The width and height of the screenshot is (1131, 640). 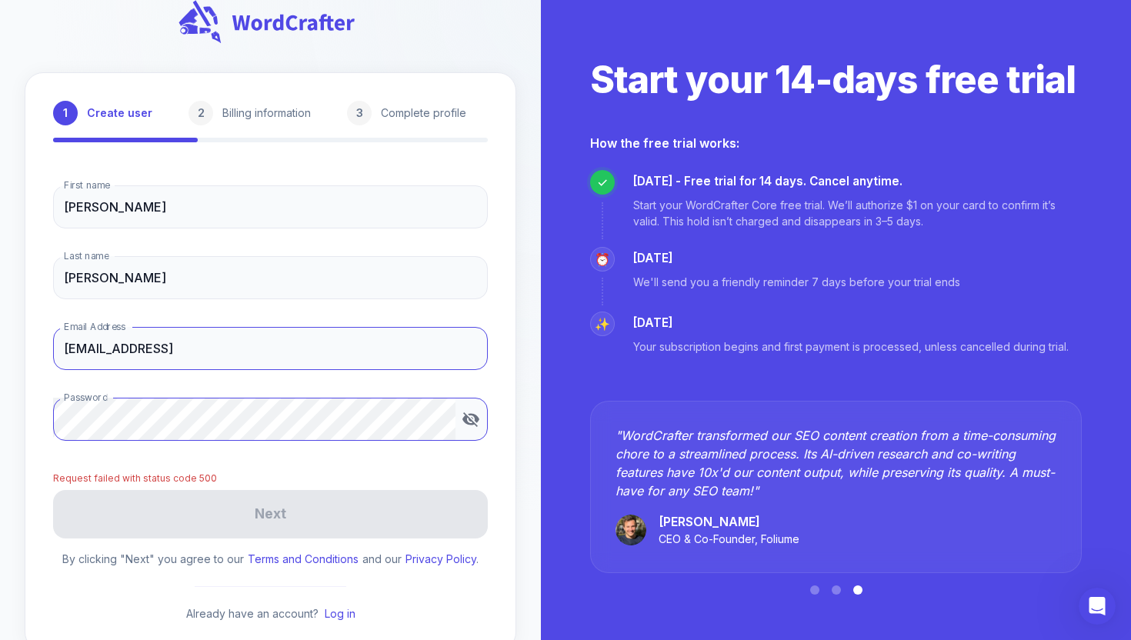 I want to click on h2: How the free trial works:, so click(x=836, y=143).